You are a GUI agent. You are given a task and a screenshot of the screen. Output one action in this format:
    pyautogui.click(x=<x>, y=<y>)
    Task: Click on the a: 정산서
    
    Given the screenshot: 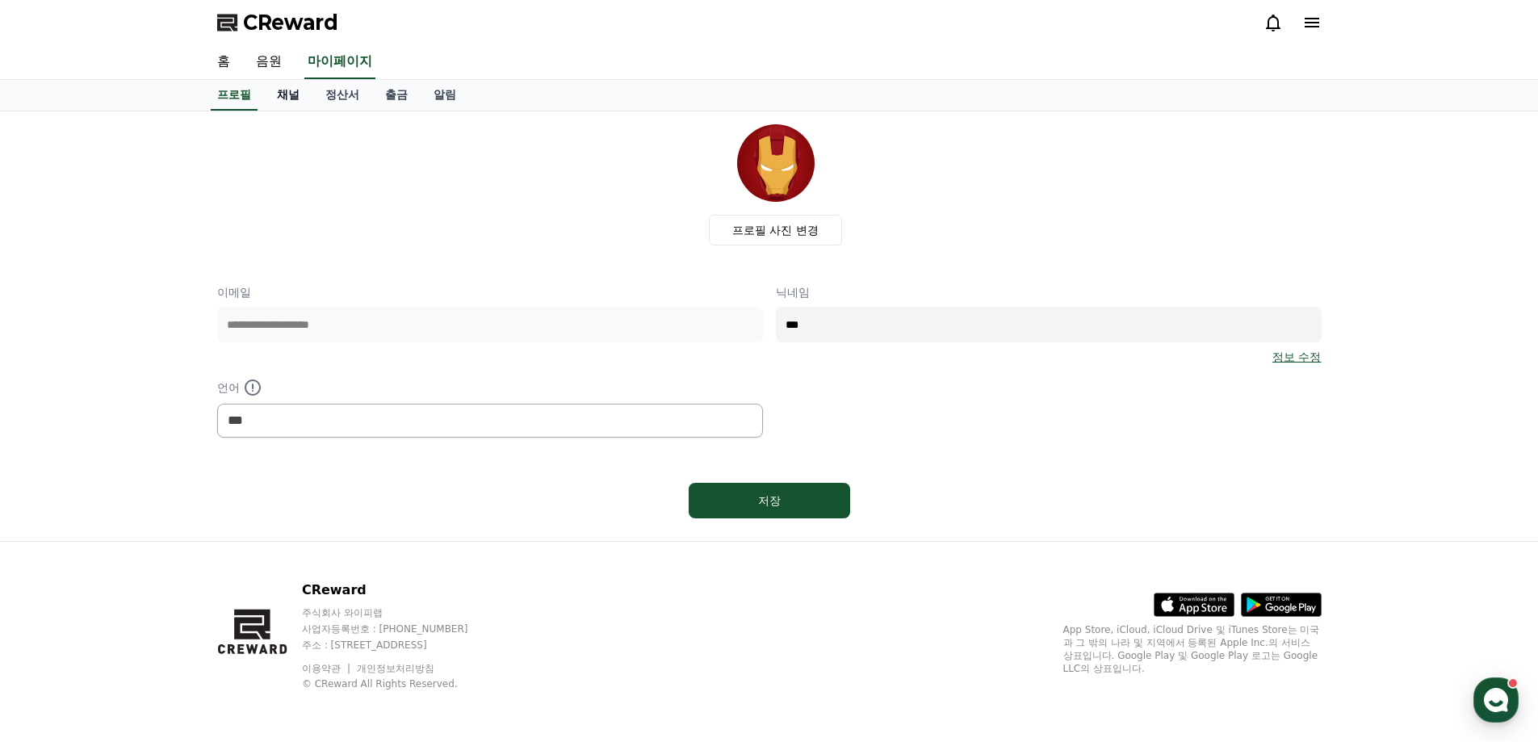 What is the action you would take?
    pyautogui.click(x=342, y=95)
    